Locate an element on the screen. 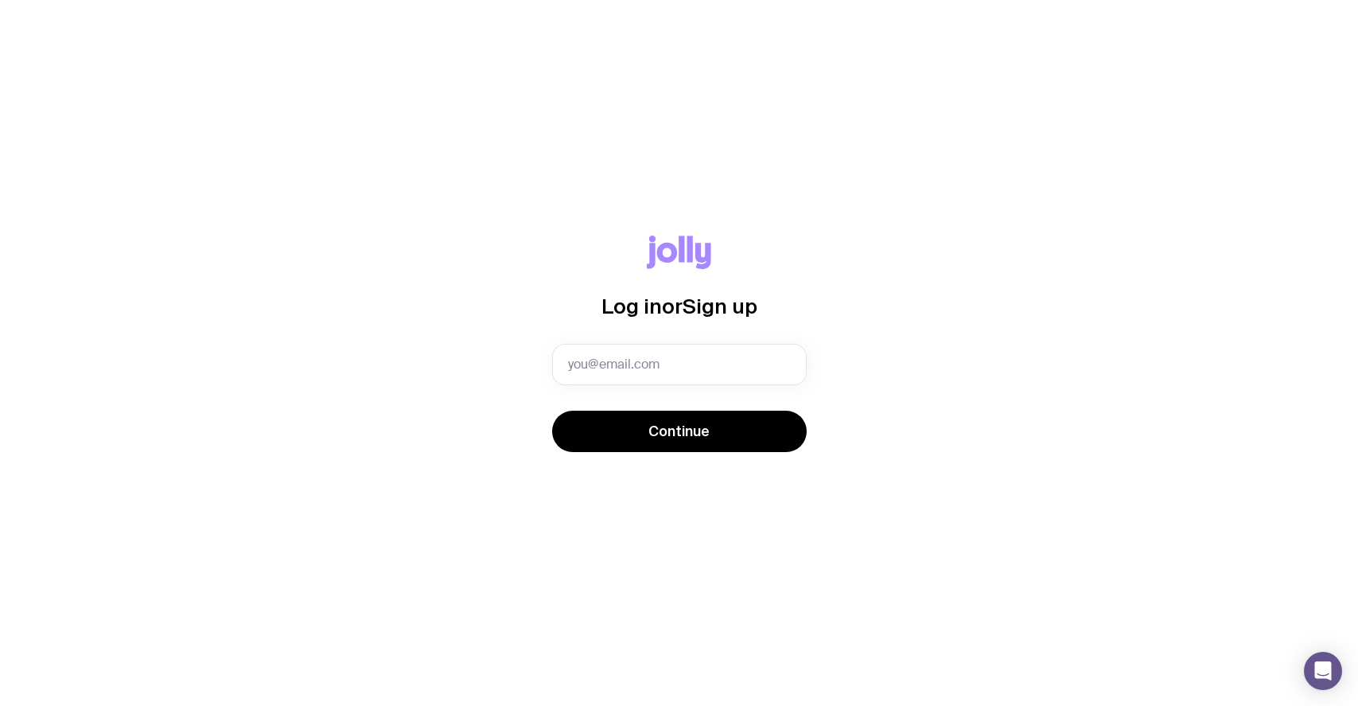  button: Continue is located at coordinates (680, 431).